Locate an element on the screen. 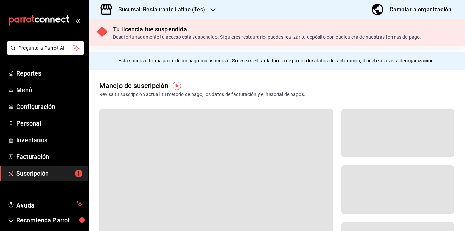 The height and width of the screenshot is (231, 465). span: Recomienda Parrot is located at coordinates (49, 220).